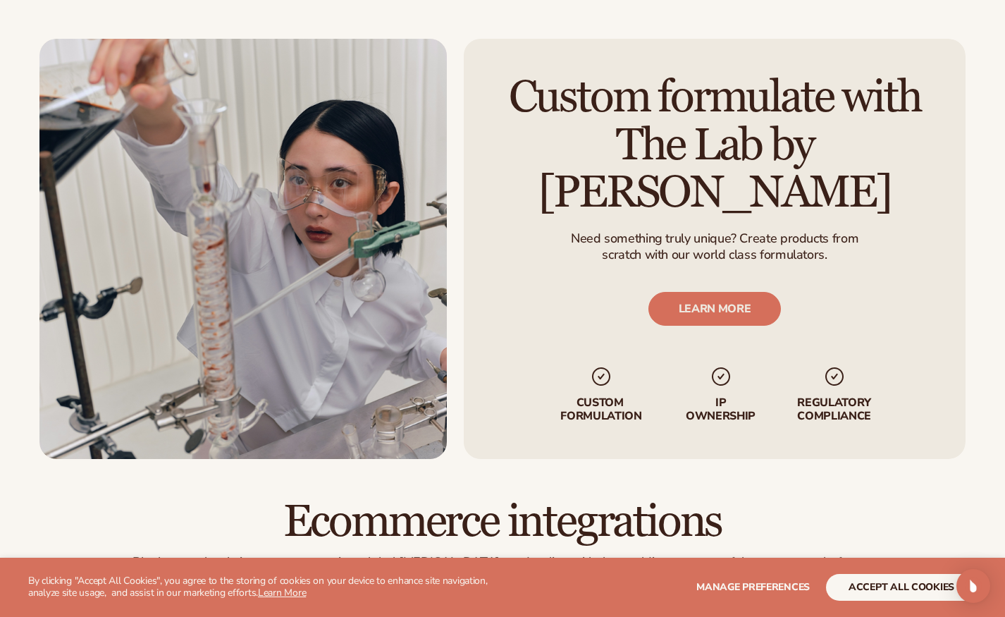 Image resolution: width=1005 pixels, height=617 pixels. I want to click on p: IP Ownership, so click(720, 410).